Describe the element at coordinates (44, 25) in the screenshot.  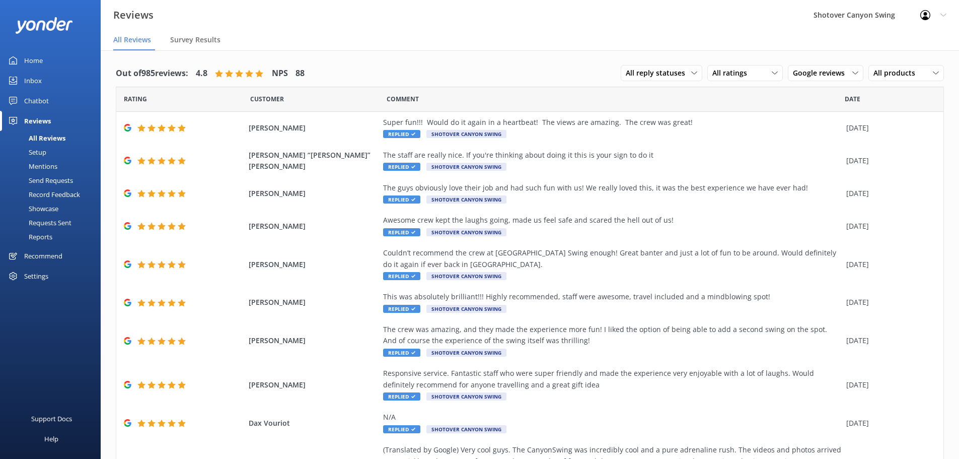
I see `img: yonder-white-logo.png` at that location.